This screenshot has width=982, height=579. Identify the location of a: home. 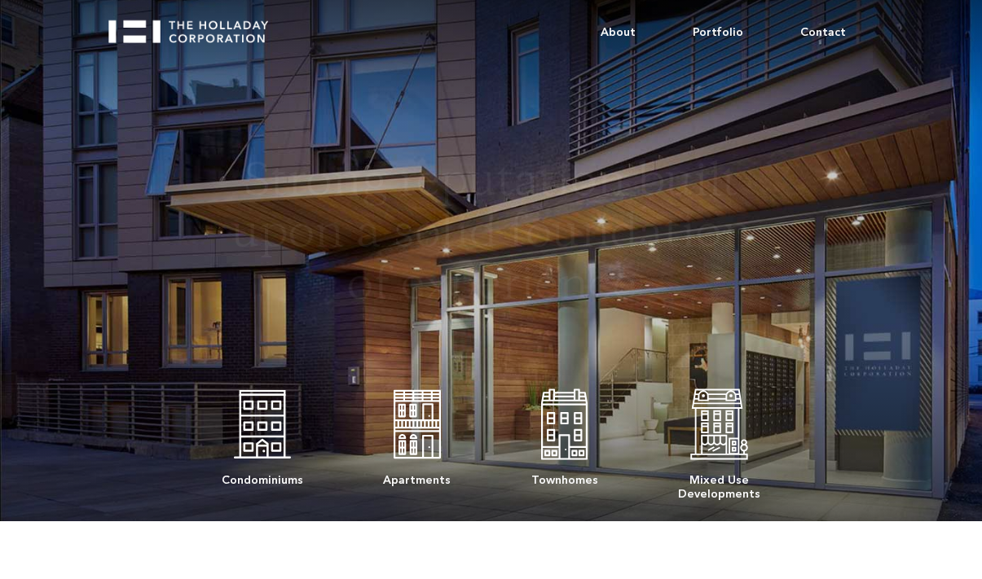
(196, 25).